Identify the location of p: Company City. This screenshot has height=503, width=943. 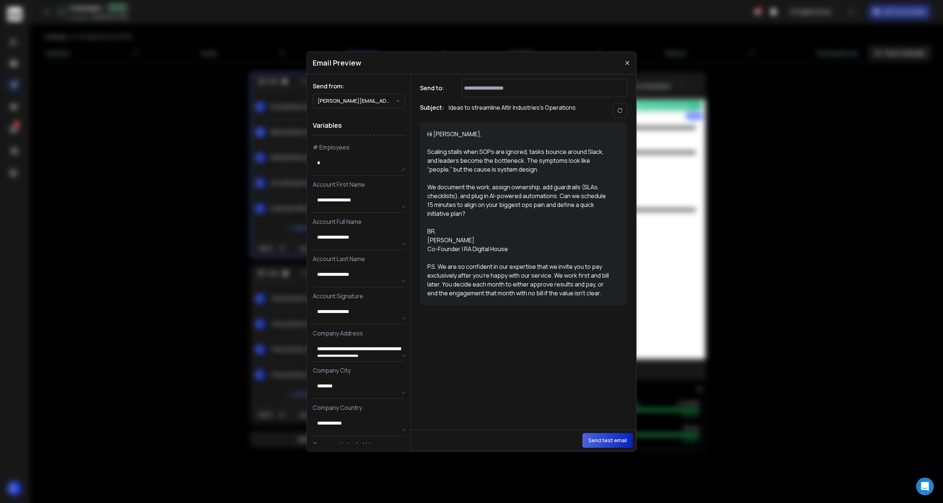
(359, 371).